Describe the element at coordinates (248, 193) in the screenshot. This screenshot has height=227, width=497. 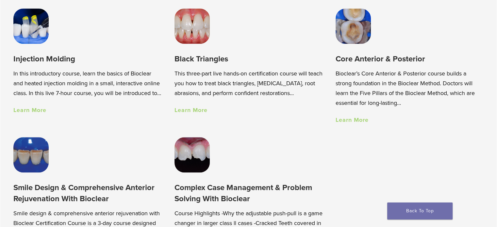
I see `h3: Complex Case Management & Problem Solving With Bioclear` at that location.